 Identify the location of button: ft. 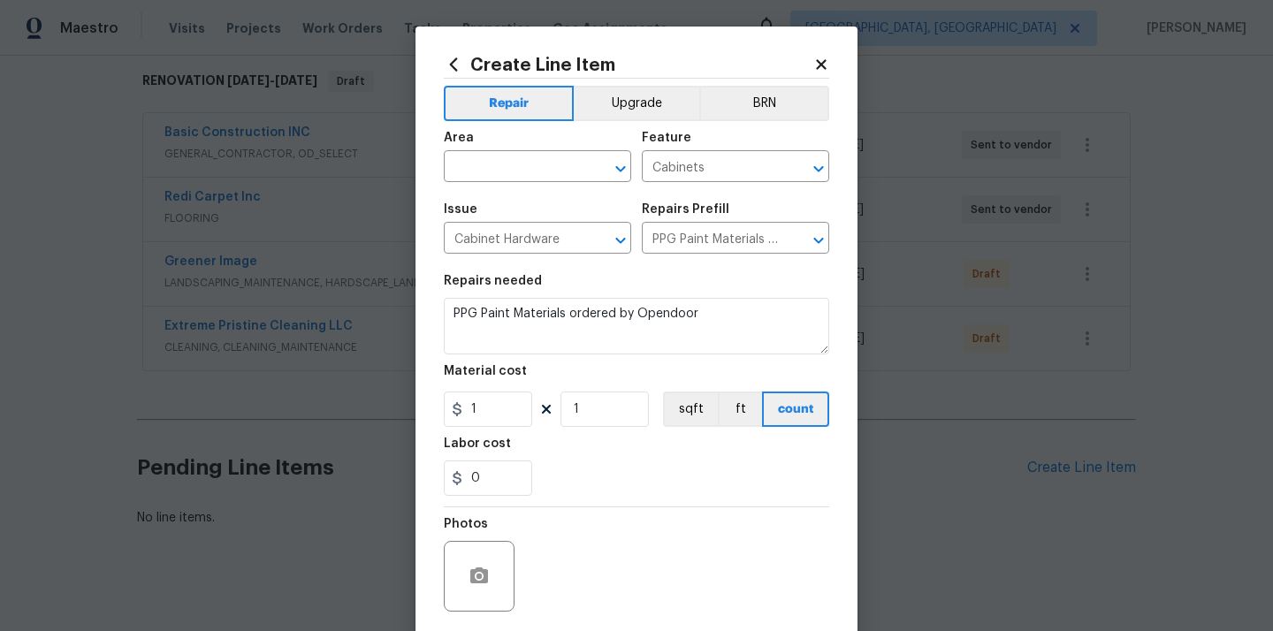
(740, 409).